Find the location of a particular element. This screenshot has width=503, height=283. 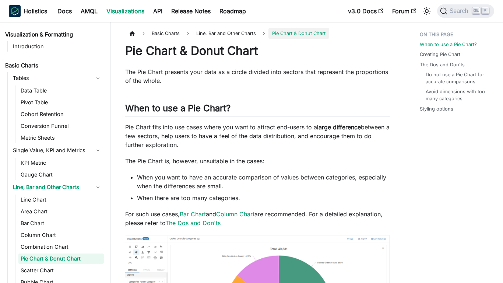

a: Single Value, KPI and Metrics is located at coordinates (57, 150).